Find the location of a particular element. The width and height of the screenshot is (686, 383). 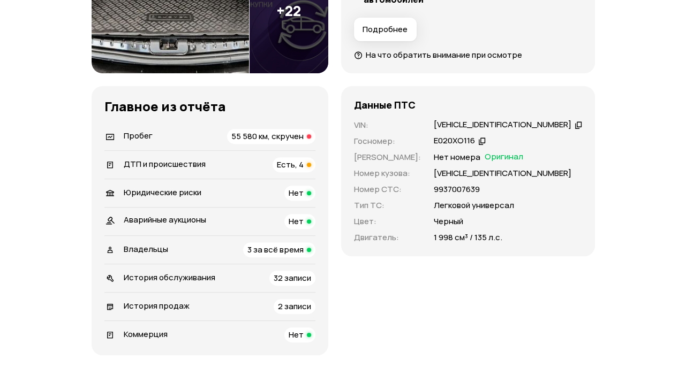

p: Двигатель : is located at coordinates (387, 238).